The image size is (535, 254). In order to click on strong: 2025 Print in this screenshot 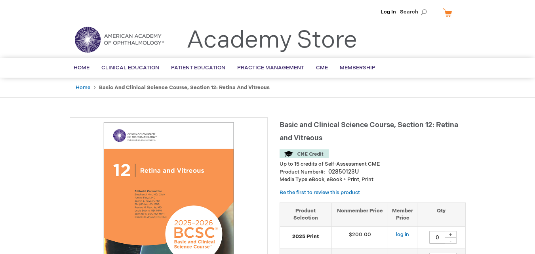, I will do `click(306, 236)`.